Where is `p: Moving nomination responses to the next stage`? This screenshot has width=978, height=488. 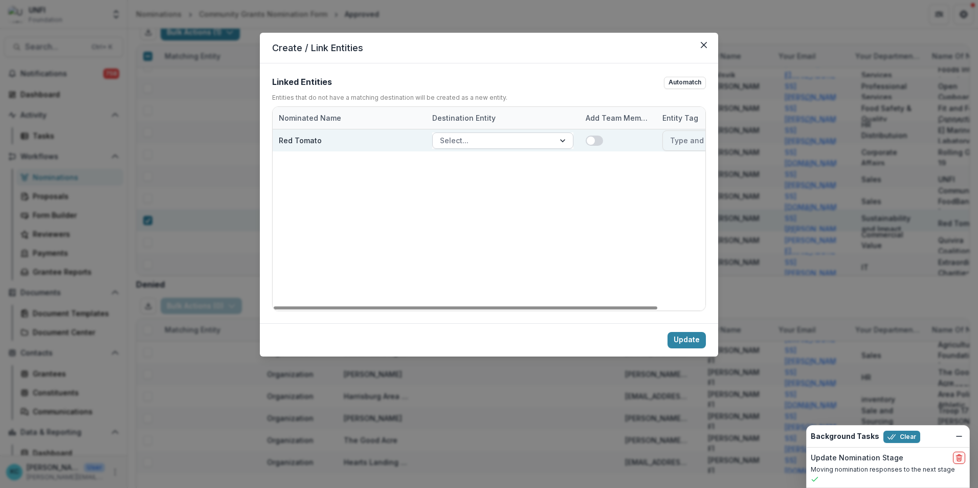
p: Moving nomination responses to the next stage is located at coordinates (888, 470).